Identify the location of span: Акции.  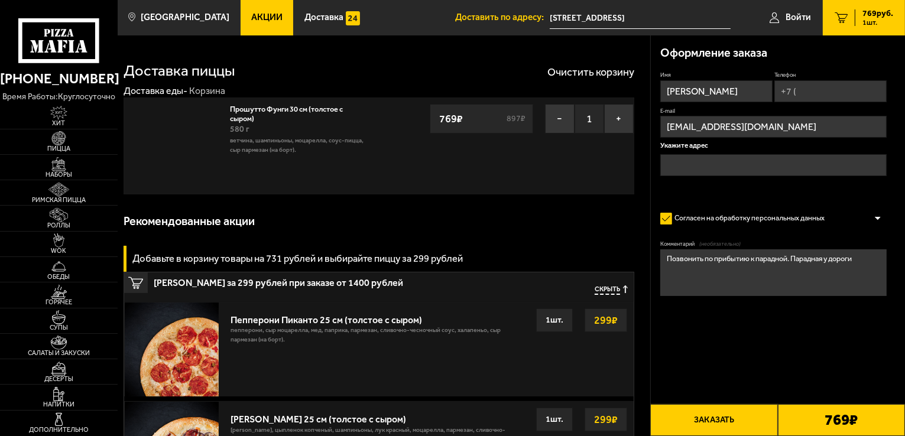
(267, 17).